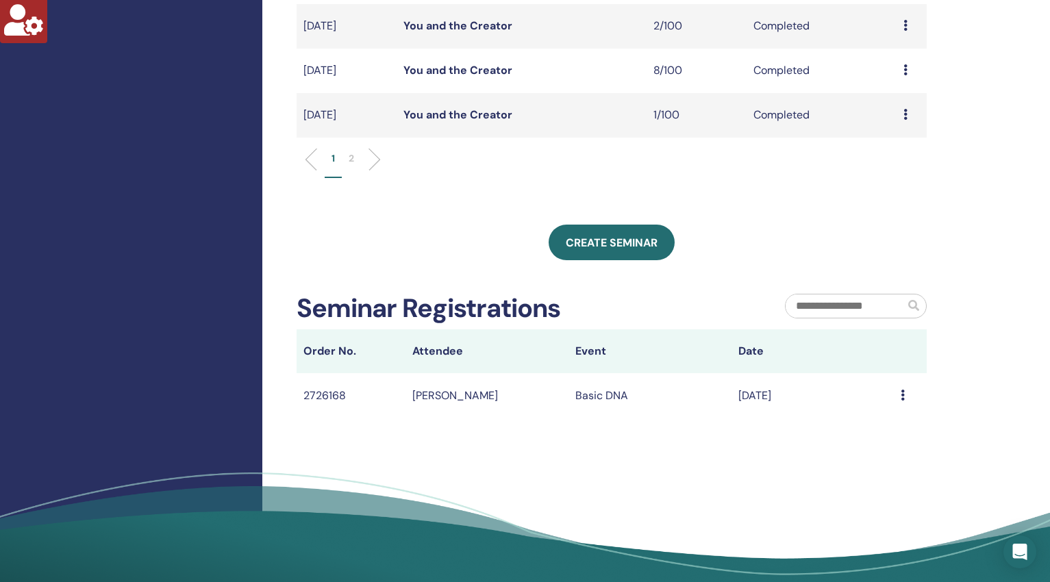 Image resolution: width=1050 pixels, height=582 pixels. Describe the element at coordinates (611, 242) in the screenshot. I see `a: Create seminar` at that location.